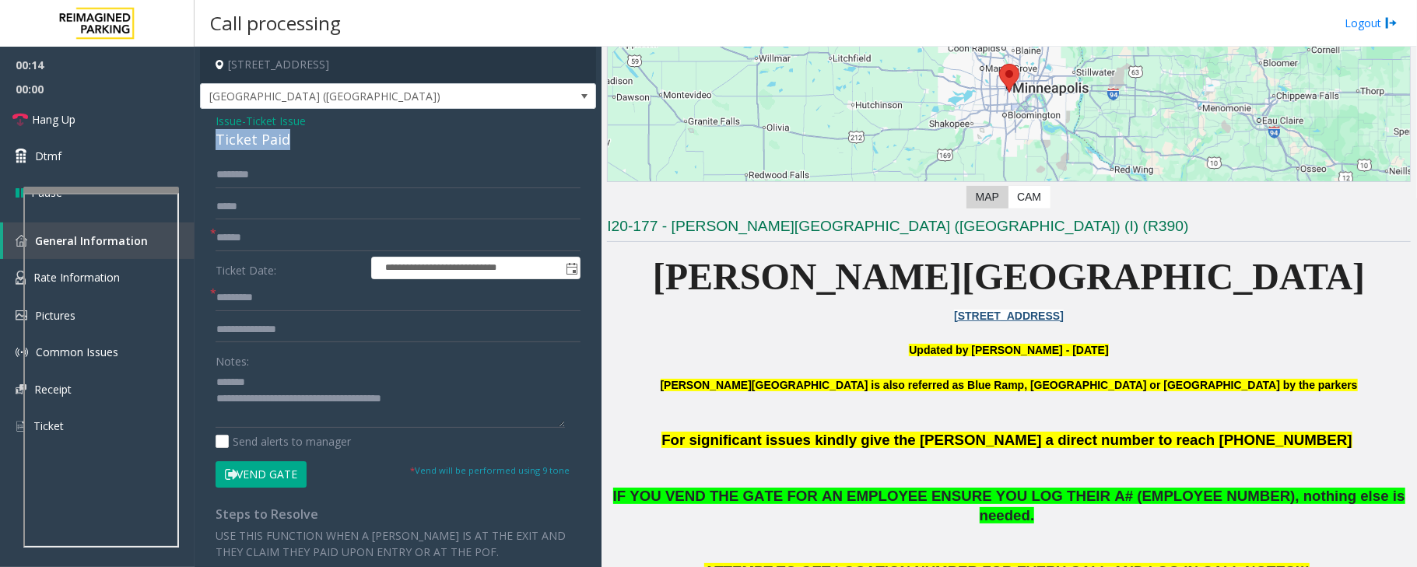  I want to click on label: Send alerts to manager, so click(283, 441).